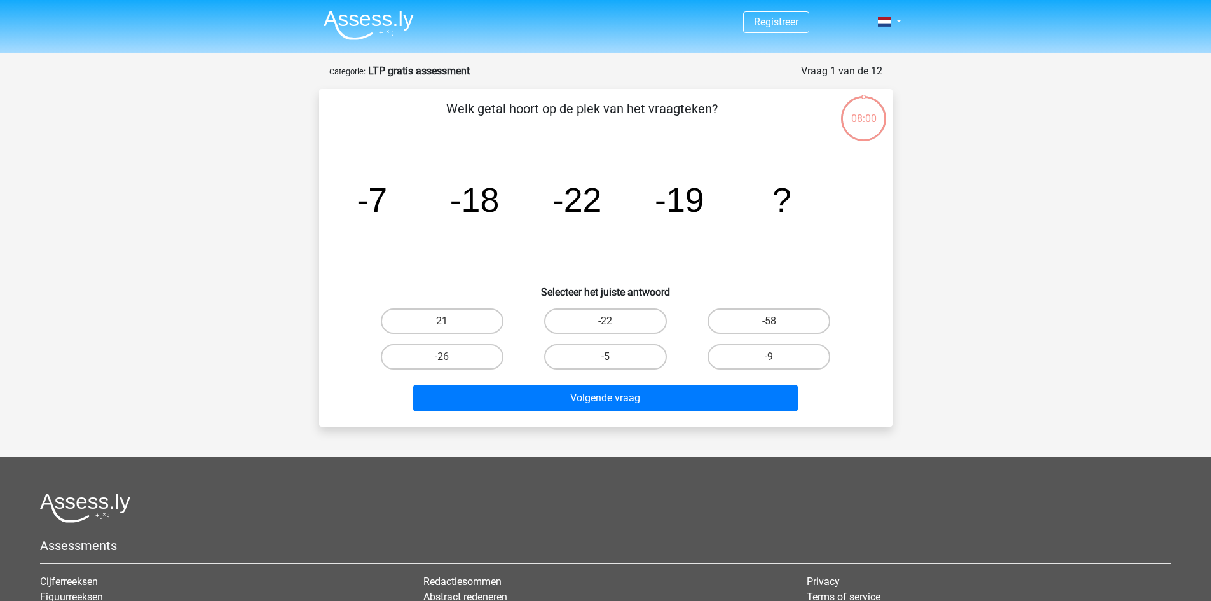 The width and height of the screenshot is (1211, 601). Describe the element at coordinates (769, 321) in the screenshot. I see `label: -58` at that location.